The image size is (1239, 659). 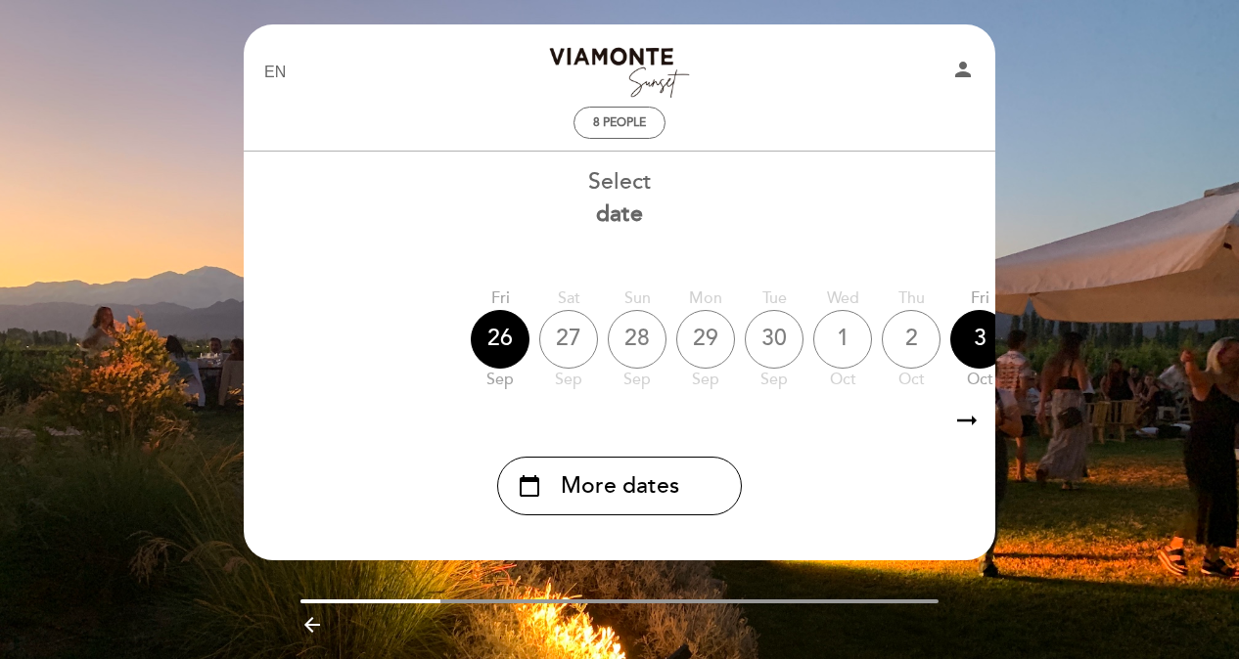 I want to click on i: person, so click(x=963, y=69).